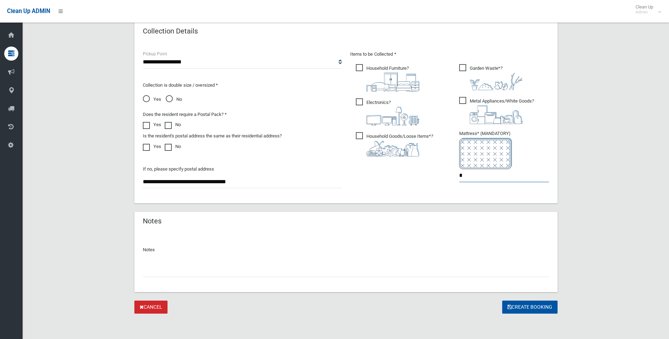 This screenshot has height=339, width=669. Describe the element at coordinates (212, 136) in the screenshot. I see `label: Is the resident's postal address the same as their residential address?` at that location.